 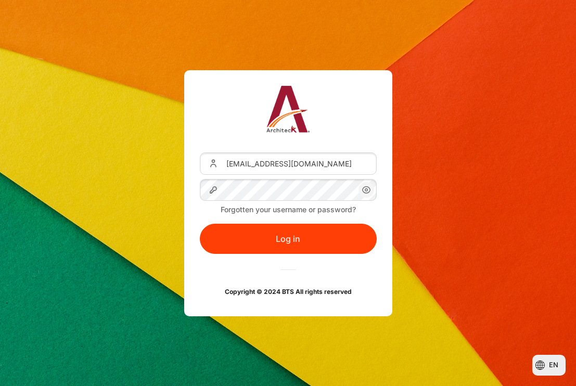 I want to click on input: Username or Email Address, so click(x=288, y=164).